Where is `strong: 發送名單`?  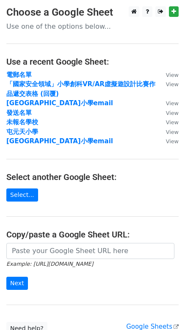 strong: 發送名單 is located at coordinates (19, 113).